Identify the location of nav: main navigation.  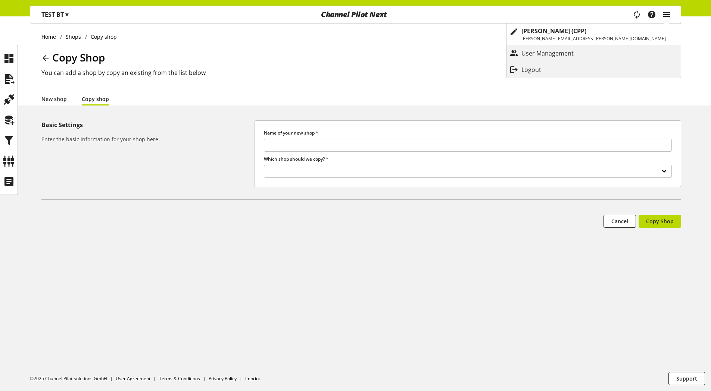
(355, 15).